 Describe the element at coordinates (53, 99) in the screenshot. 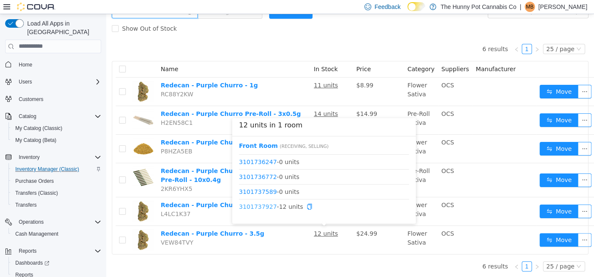

I see `button: Customers` at that location.